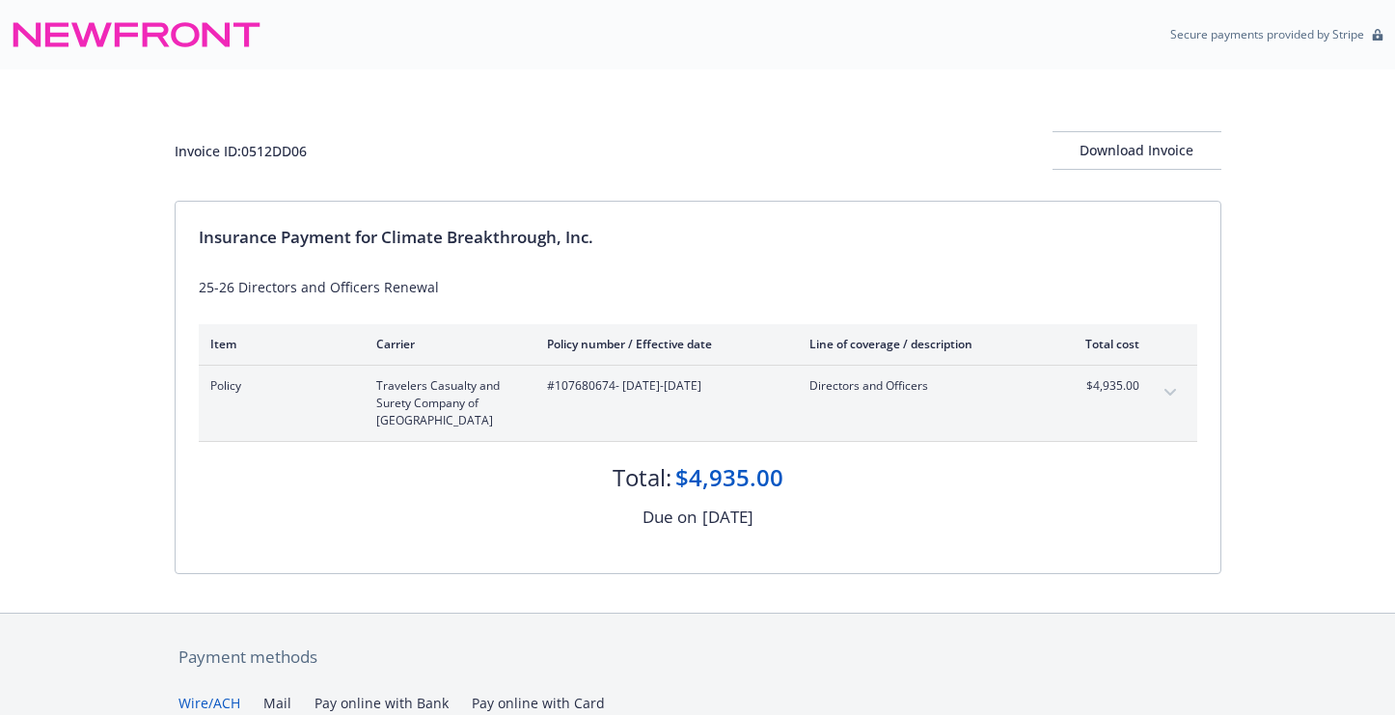  Describe the element at coordinates (922, 344) in the screenshot. I see `div: Line of coverage / description` at that location.